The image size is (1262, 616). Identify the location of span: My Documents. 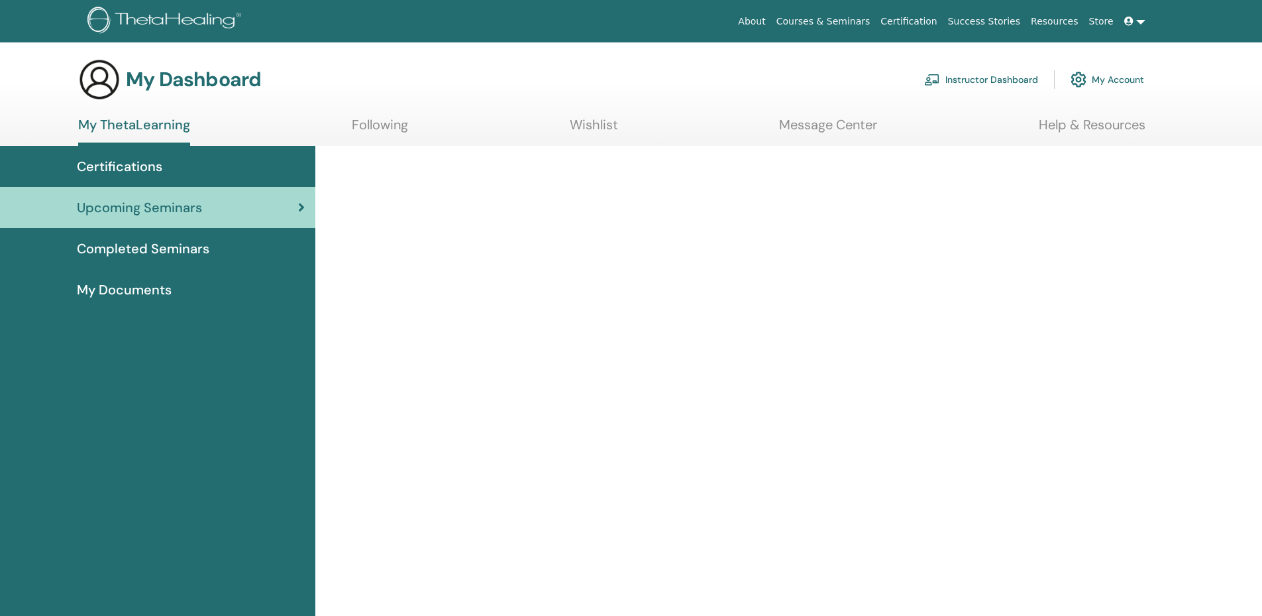
(124, 290).